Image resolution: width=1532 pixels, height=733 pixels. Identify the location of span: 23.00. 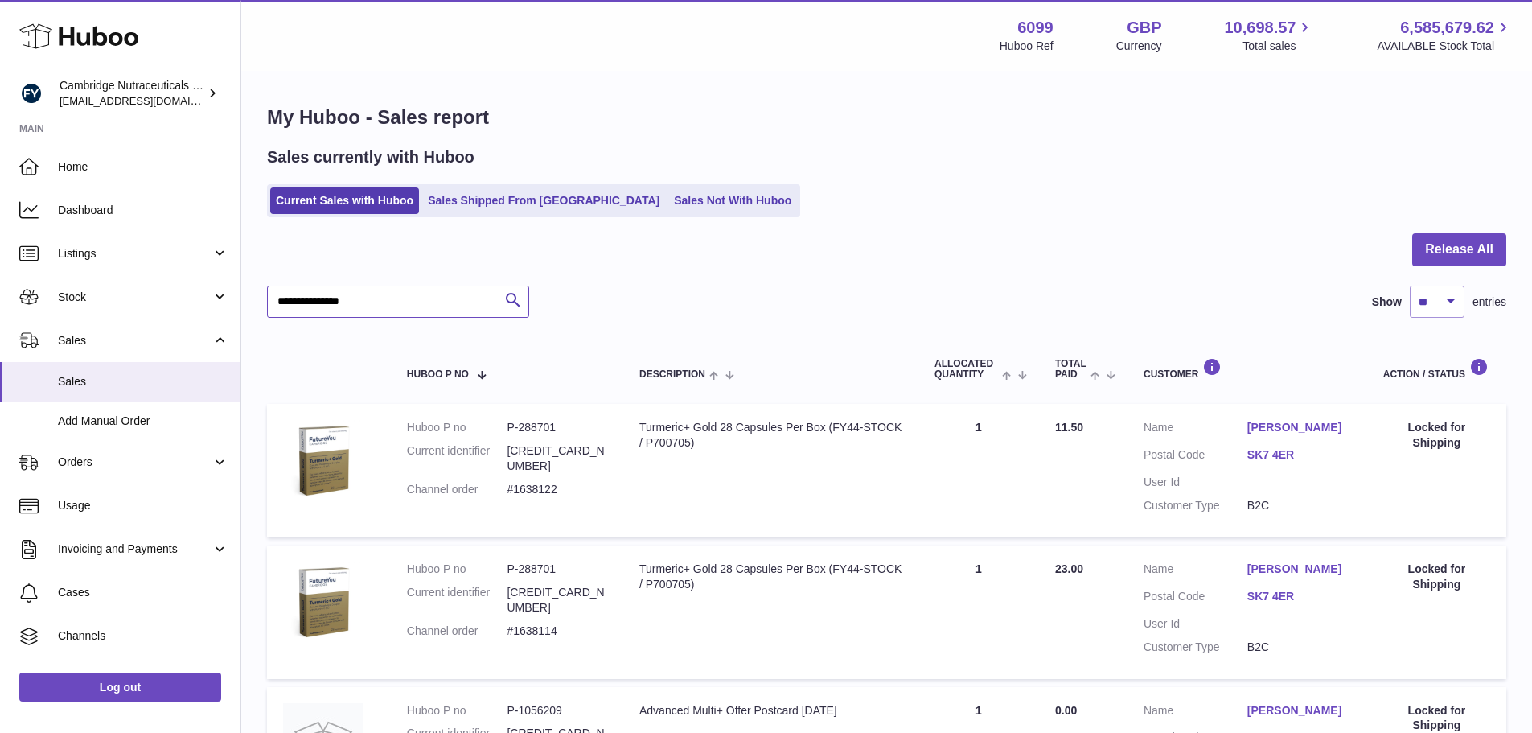
(1069, 569).